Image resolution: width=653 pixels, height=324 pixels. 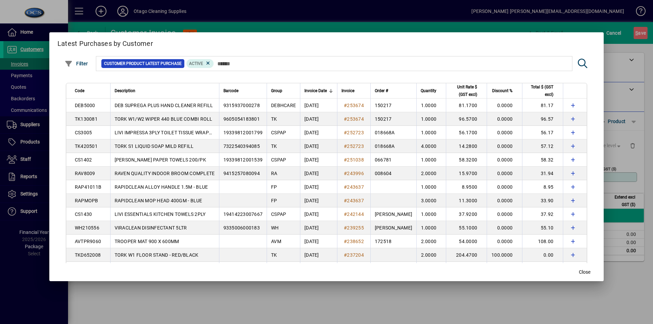 I want to click on span: VIRACLEAN DISINFECTANT 5LTR, so click(x=151, y=228).